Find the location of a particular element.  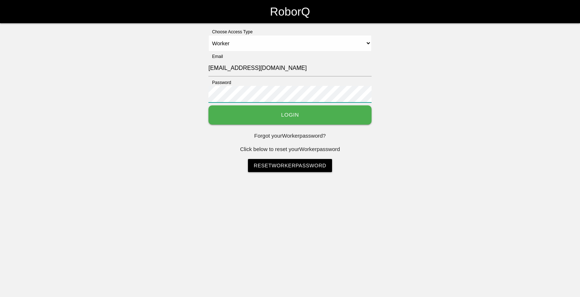

button: Login is located at coordinates (290, 115).